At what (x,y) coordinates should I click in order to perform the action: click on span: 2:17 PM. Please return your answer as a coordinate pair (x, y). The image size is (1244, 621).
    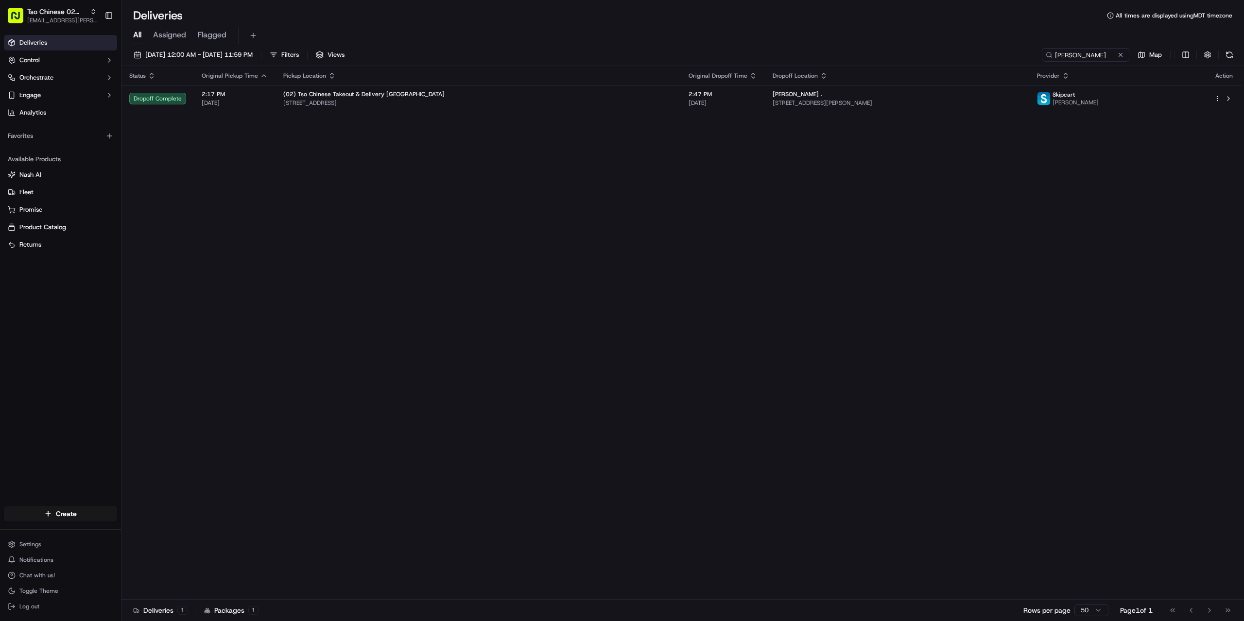
    Looking at the image, I should click on (235, 94).